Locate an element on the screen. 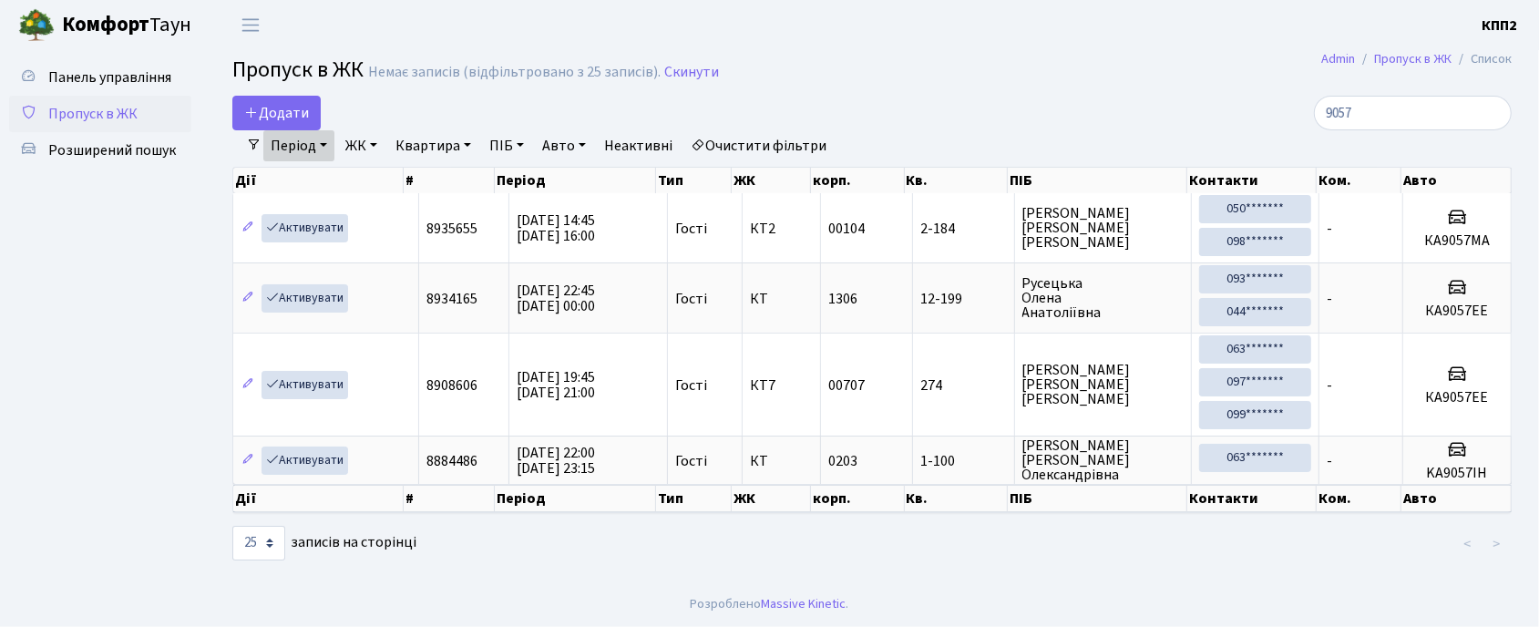  span: 274 is located at coordinates (963, 386).